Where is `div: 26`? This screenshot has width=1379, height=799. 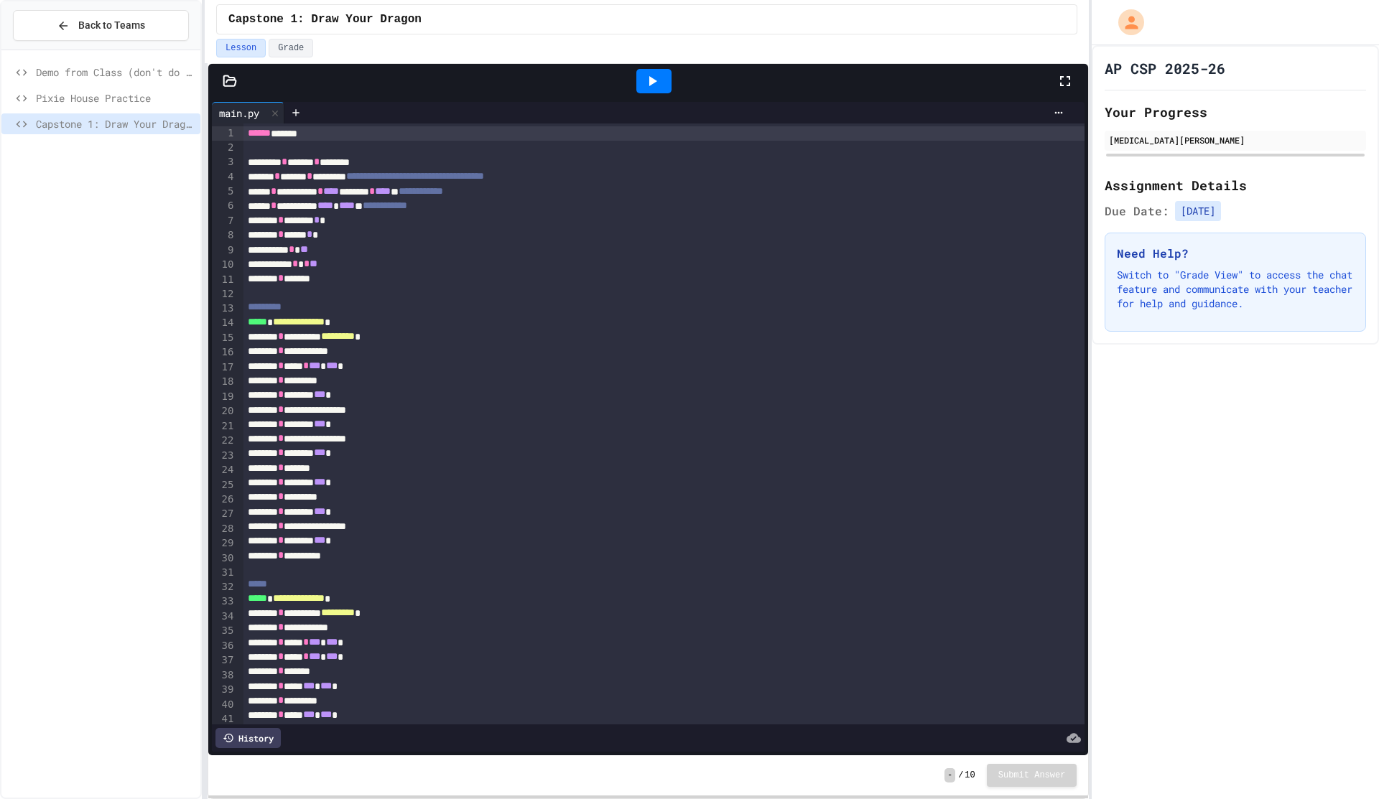 div: 26 is located at coordinates (223, 500).